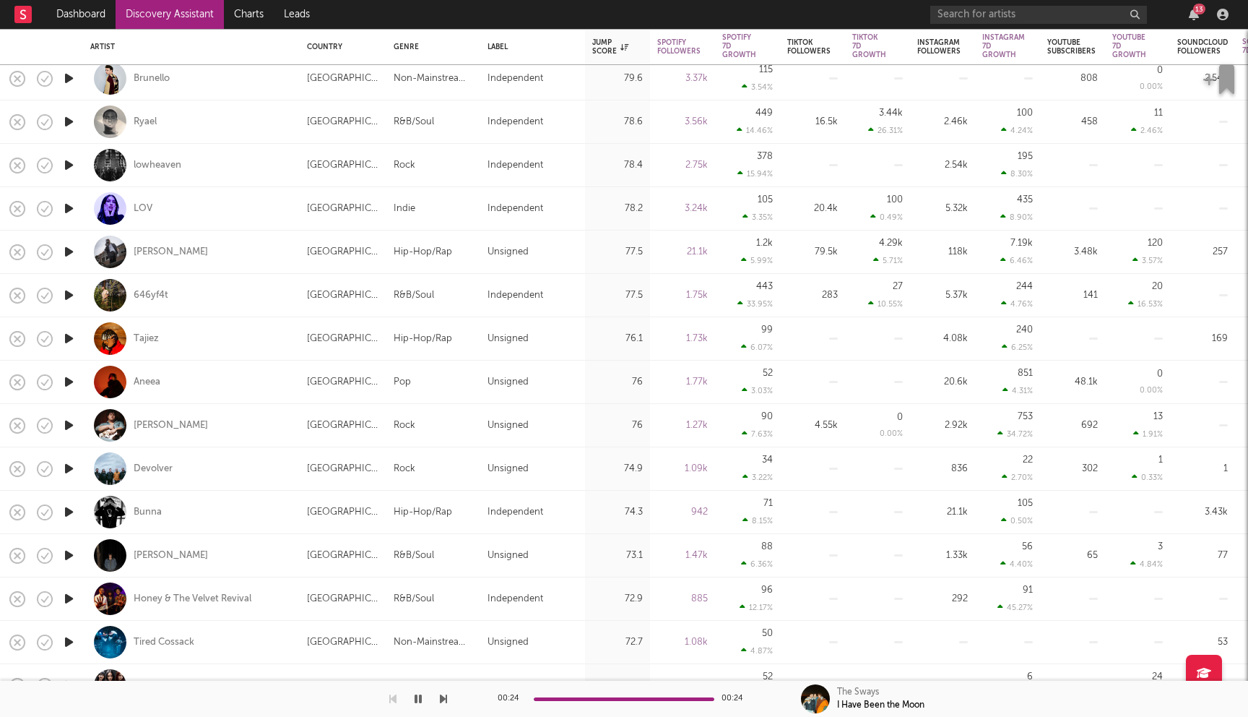 Image resolution: width=1248 pixels, height=717 pixels. Describe the element at coordinates (813, 122) in the screenshot. I see `div: 16.5k` at that location.